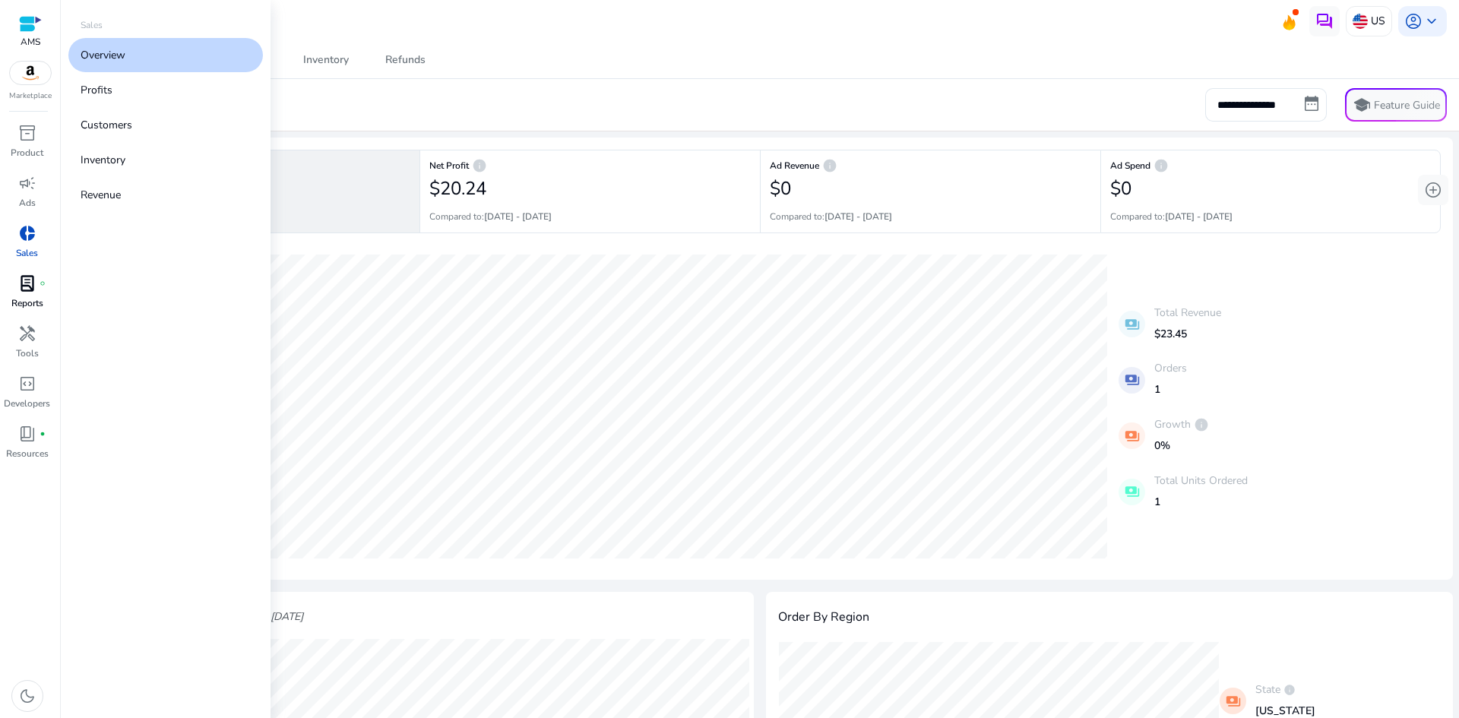 This screenshot has width=1459, height=718. Describe the element at coordinates (1407, 106) in the screenshot. I see `p: Feature Guide` at that location.